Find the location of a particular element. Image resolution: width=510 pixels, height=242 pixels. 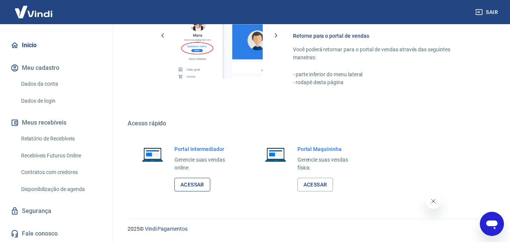

p: 2025 © is located at coordinates (309, 229).